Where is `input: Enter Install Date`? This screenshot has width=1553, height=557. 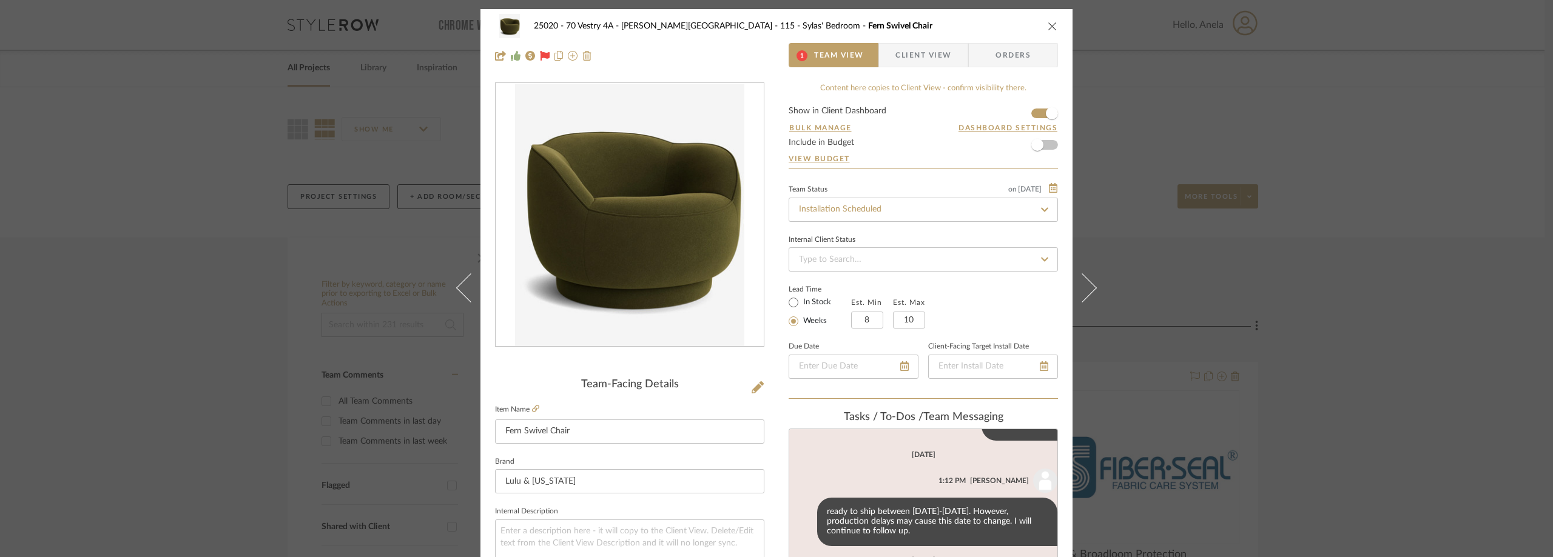 input: Enter Install Date is located at coordinates (993, 367).